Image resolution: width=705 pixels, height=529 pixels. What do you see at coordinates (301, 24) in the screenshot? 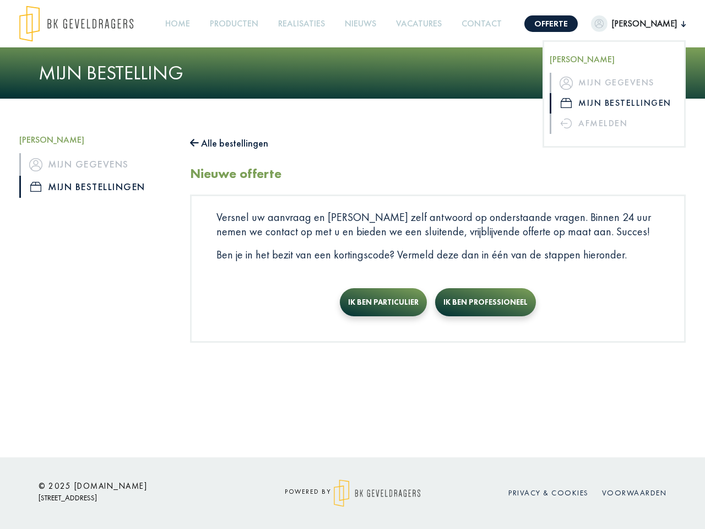
I see `a: Realisaties` at bounding box center [301, 24].